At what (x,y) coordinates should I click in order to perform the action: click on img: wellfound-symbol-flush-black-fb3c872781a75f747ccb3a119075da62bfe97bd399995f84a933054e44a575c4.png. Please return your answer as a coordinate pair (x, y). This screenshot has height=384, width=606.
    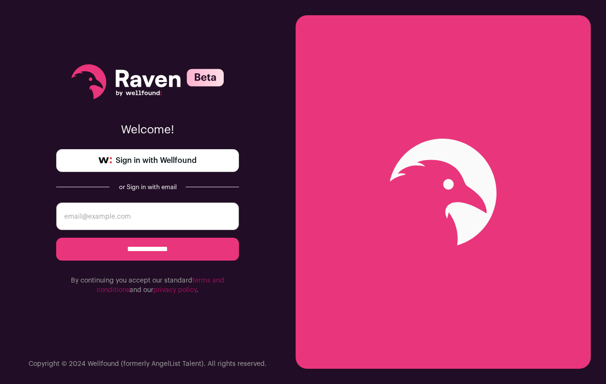
    Looking at the image, I should click on (105, 160).